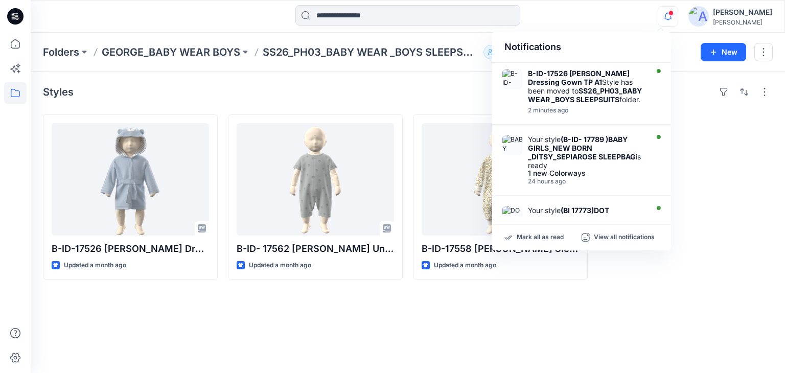 The height and width of the screenshot is (373, 785). I want to click on div: Wednesday, August 20, 2025 13:41, so click(587, 110).